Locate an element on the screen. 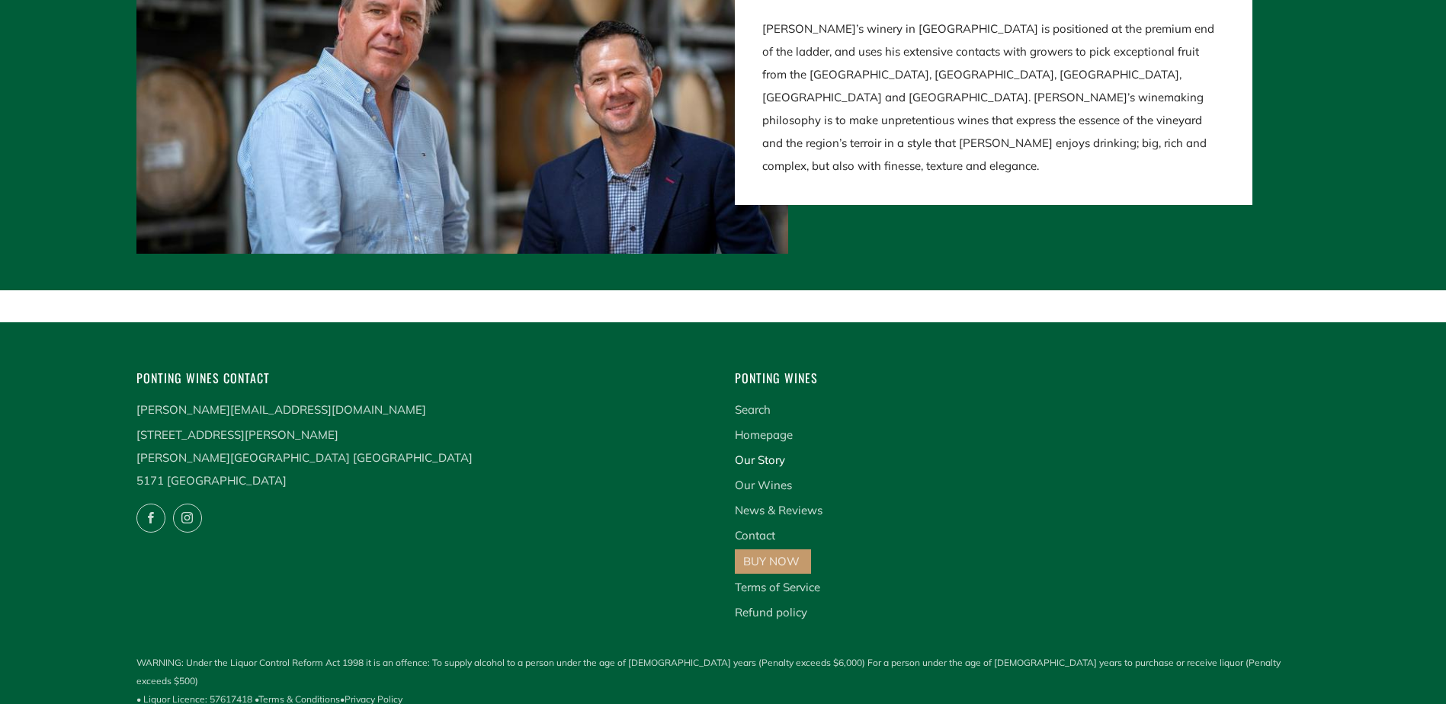 This screenshot has height=704, width=1446. a: News & Reviews is located at coordinates (778, 510).